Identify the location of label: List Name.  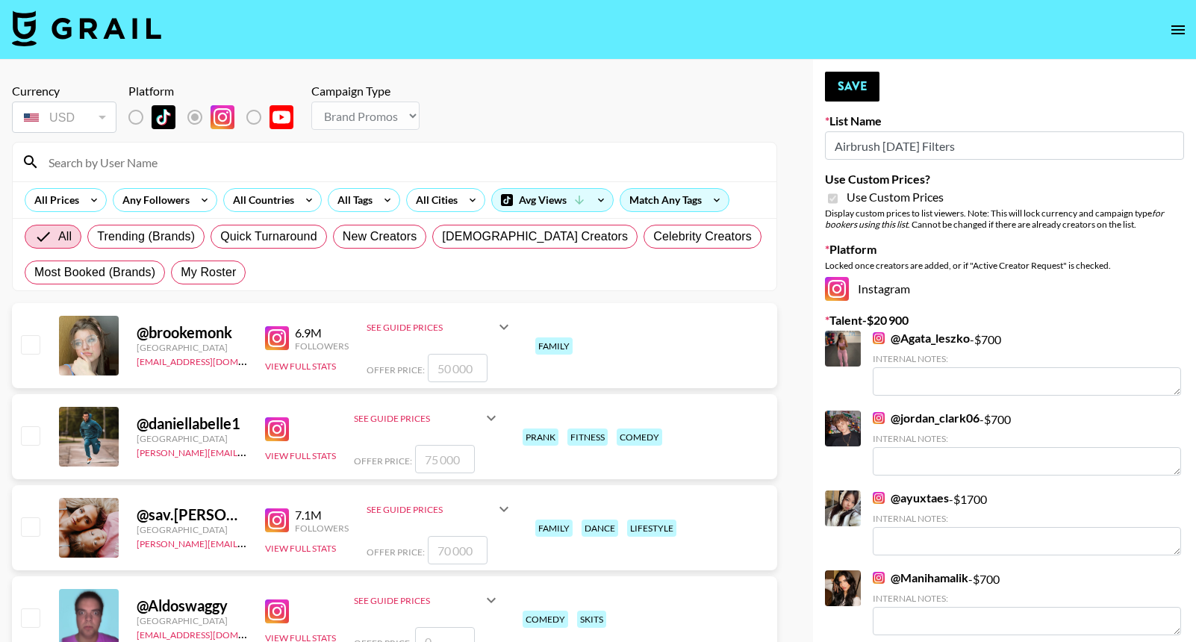
(1004, 121).